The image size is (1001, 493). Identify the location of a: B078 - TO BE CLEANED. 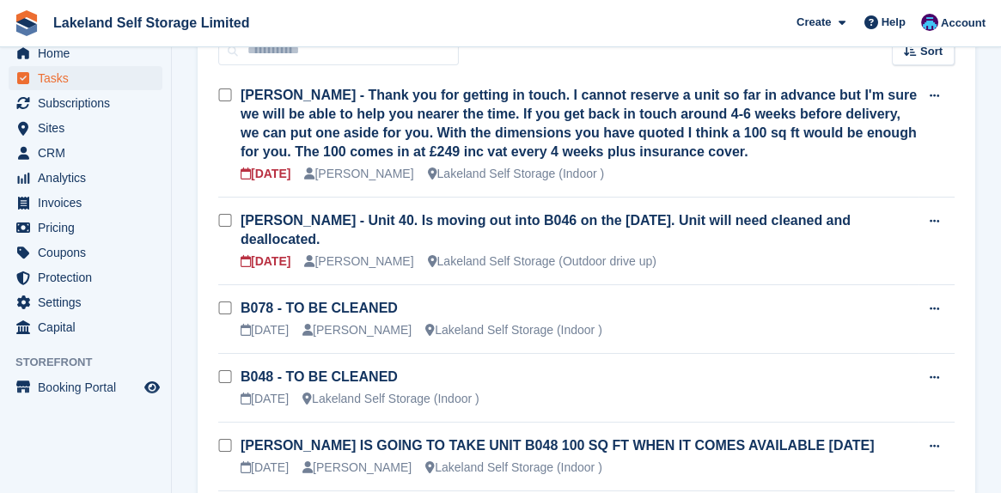
(319, 308).